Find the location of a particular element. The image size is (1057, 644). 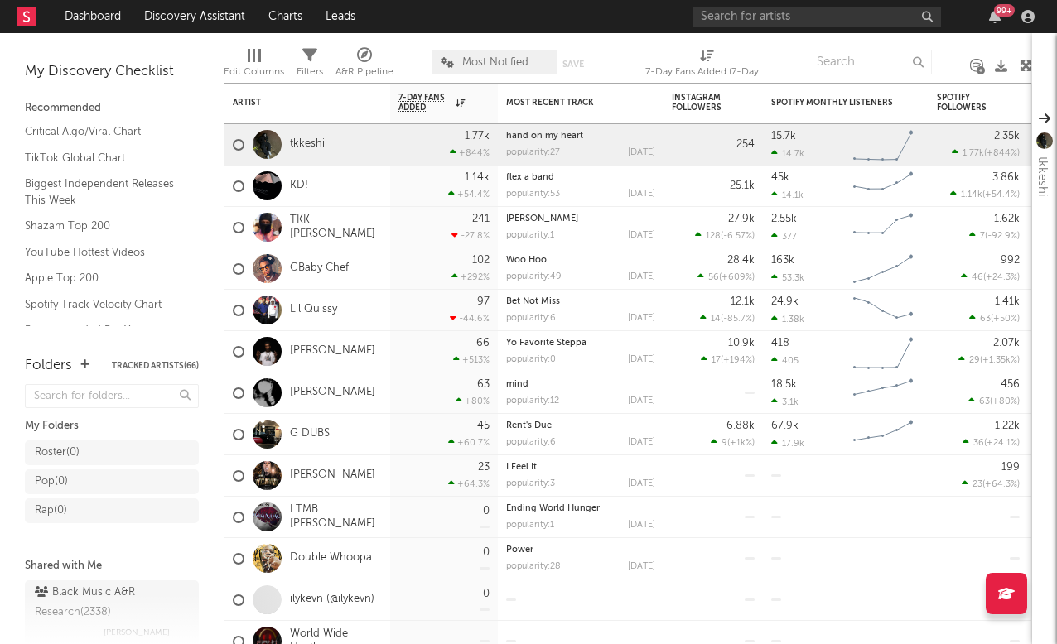

span: -85.7 % is located at coordinates (737, 319).